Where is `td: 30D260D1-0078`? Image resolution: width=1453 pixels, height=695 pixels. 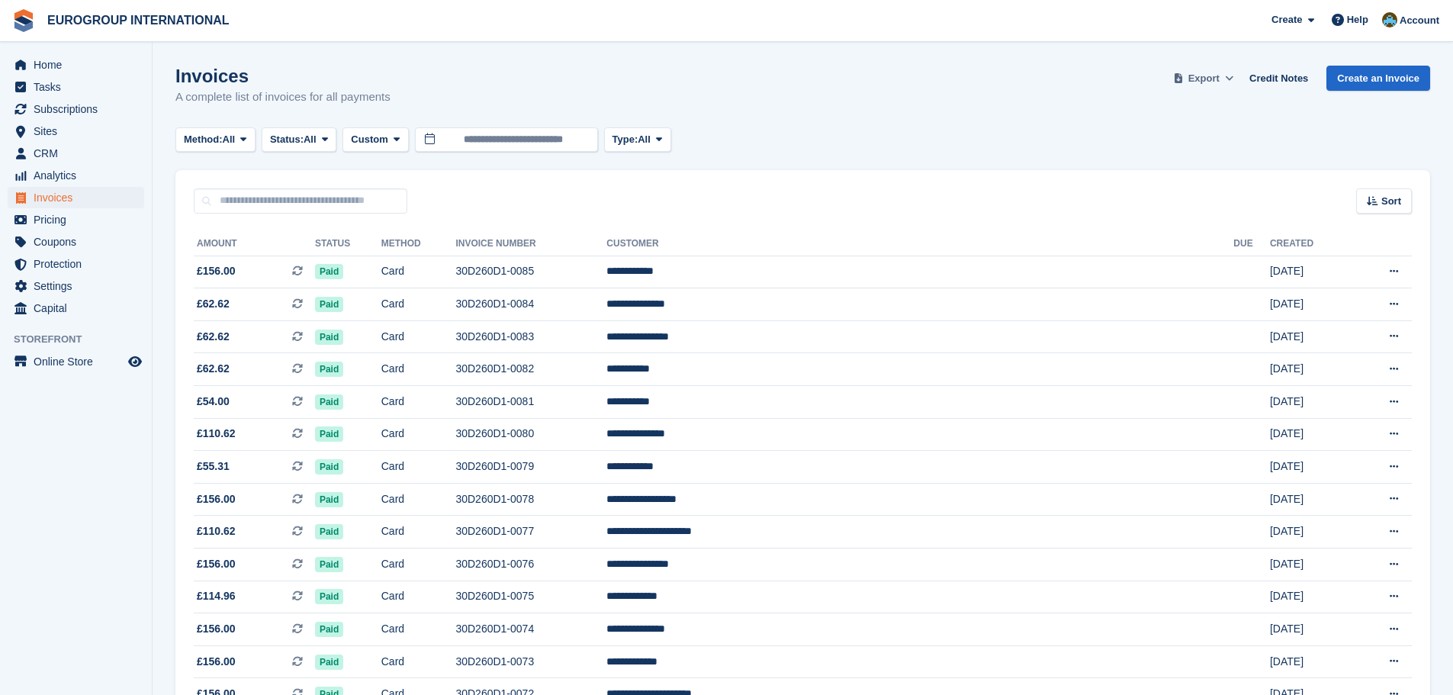
td: 30D260D1-0078 is located at coordinates (531, 499).